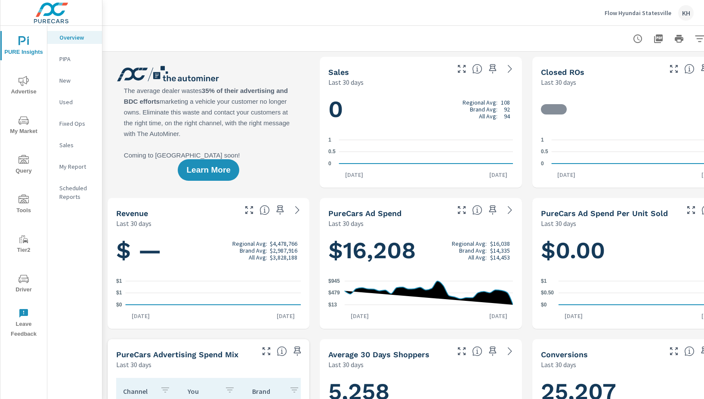 The height and width of the screenshot is (399, 704). I want to click on button: "Export Report to PDF", so click(659, 39).